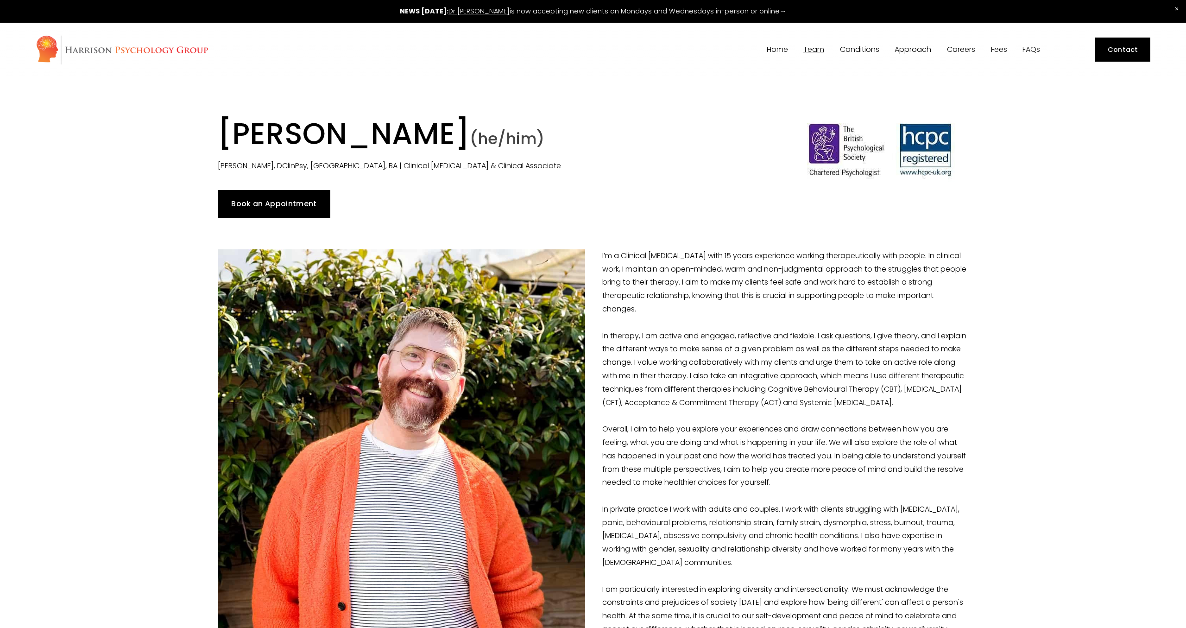 The height and width of the screenshot is (628, 1186). I want to click on a: FAQs, so click(1031, 49).